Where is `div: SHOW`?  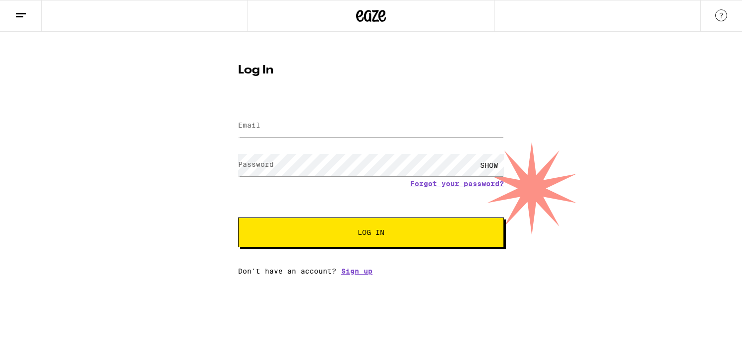 div: SHOW is located at coordinates (489, 165).